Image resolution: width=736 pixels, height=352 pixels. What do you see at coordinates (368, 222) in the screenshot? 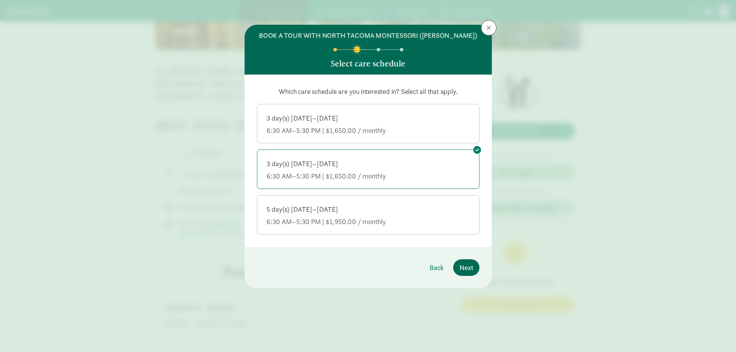
I see `div: 6:30 AM–5:30 PM | $1,950.00 / monthly` at bounding box center [368, 222].